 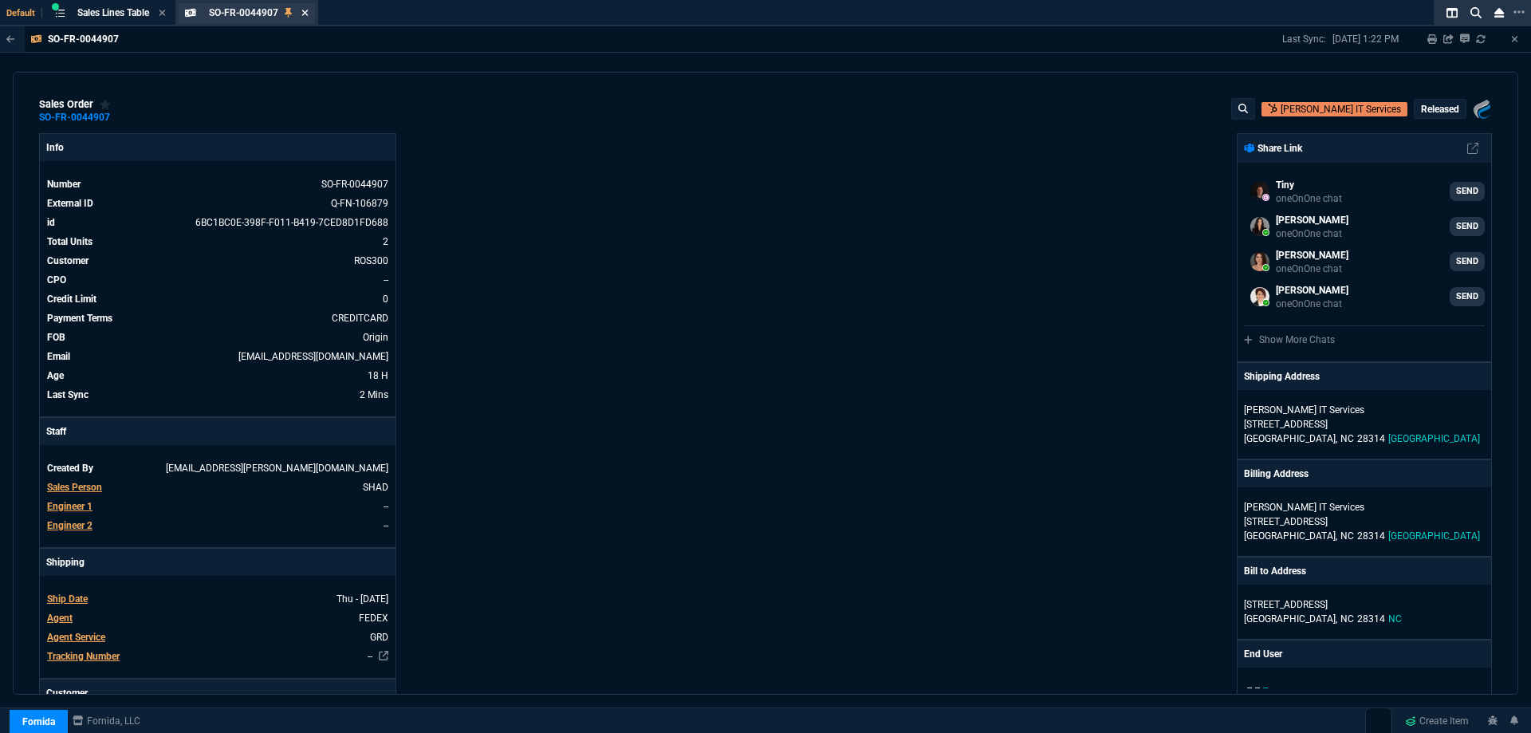 I want to click on span: Customer, so click(x=68, y=261).